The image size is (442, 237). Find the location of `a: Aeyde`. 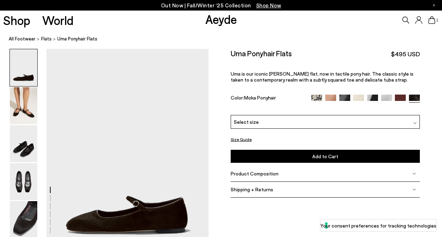

a: Aeyde is located at coordinates (221, 19).